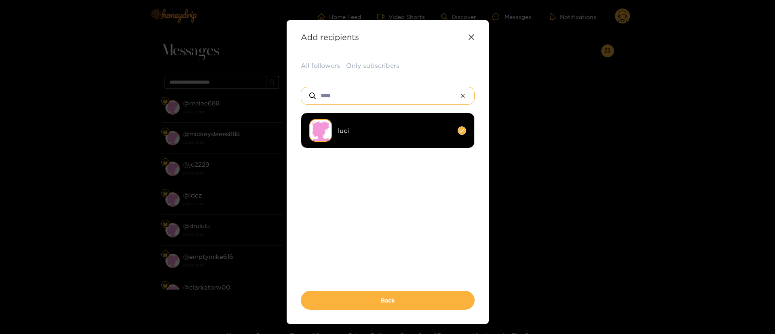 This screenshot has width=775, height=334. Describe the element at coordinates (330, 37) in the screenshot. I see `strong: Add recipients` at that location.